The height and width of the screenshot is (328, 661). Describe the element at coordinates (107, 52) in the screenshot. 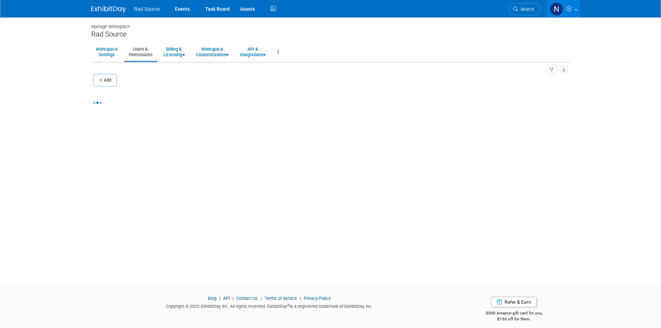

I see `a: WorkspaceSettings` at that location.